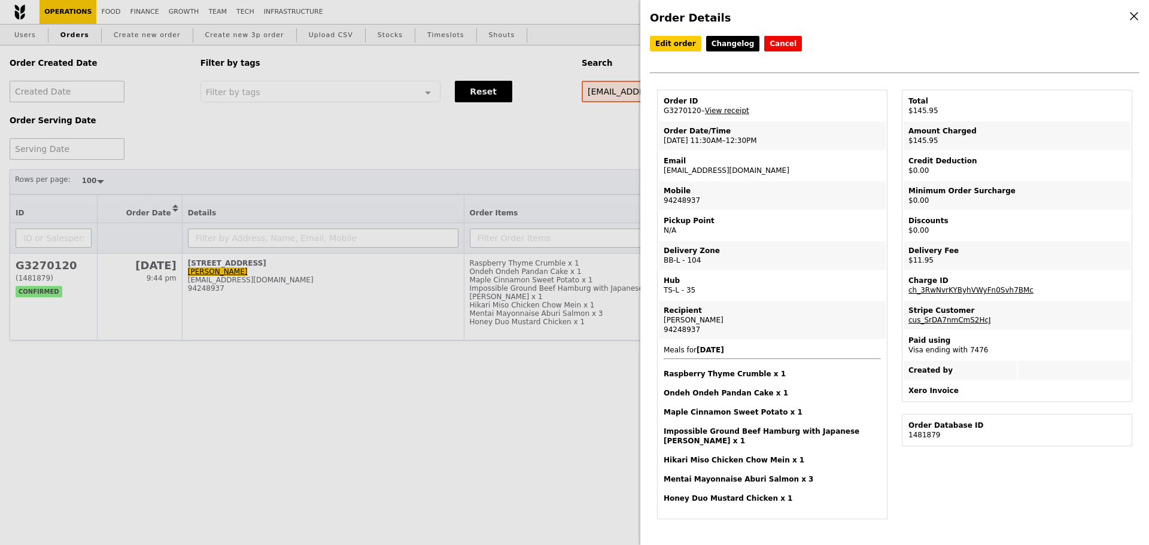 This screenshot has width=1149, height=545. I want to click on div: Order ID, so click(772, 101).